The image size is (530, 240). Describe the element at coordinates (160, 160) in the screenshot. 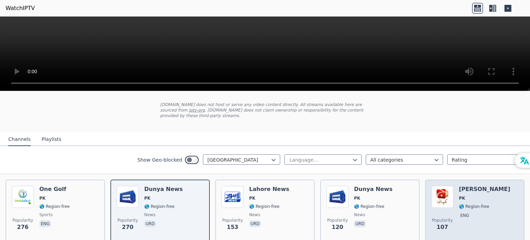

I see `label: Show Geo-blocked` at that location.